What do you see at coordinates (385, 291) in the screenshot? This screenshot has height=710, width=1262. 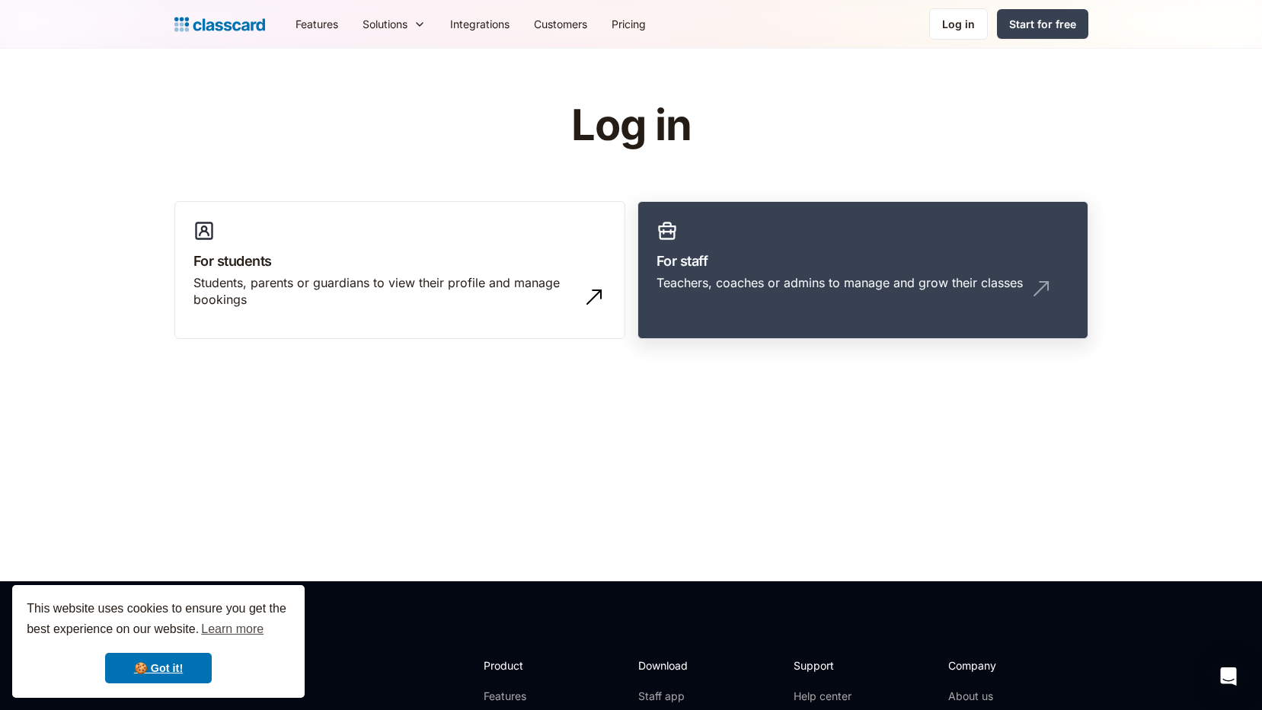 I see `div: Students, parents or guardians to view their profile and manage bookings` at bounding box center [385, 291].